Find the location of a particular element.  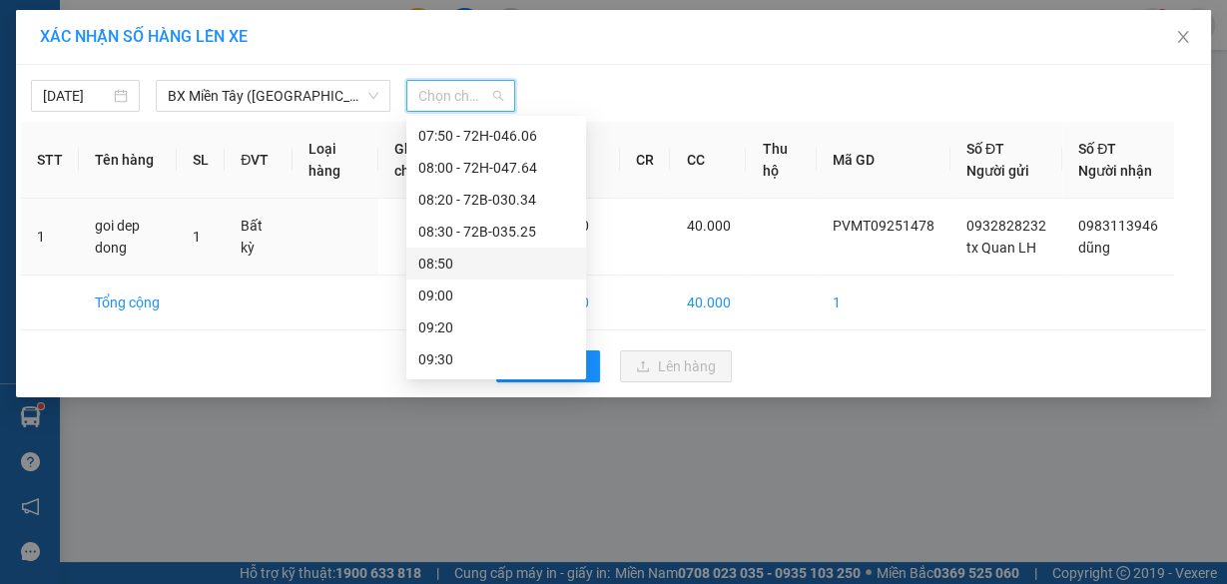

span: Nhận: is located at coordinates (213, 29).